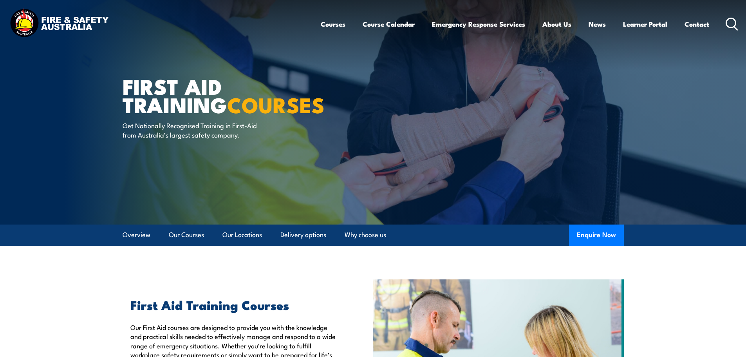 The image size is (746, 357). What do you see at coordinates (333, 24) in the screenshot?
I see `a: Courses` at bounding box center [333, 24].